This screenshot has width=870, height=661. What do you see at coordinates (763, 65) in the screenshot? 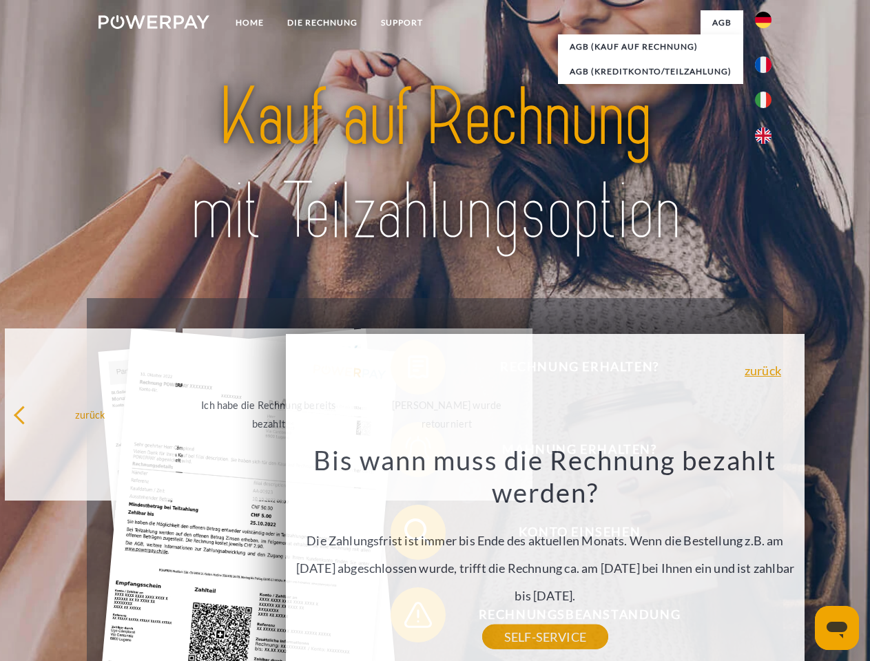
I see `img: fr` at bounding box center [763, 65].